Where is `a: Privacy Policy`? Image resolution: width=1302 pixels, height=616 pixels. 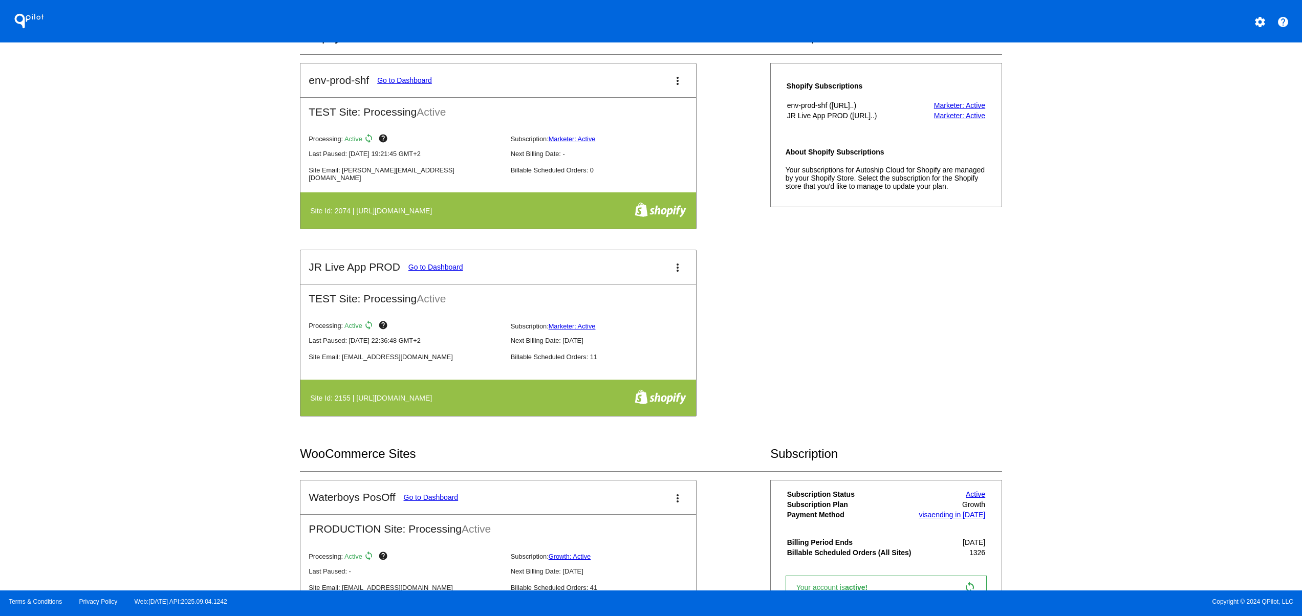 a: Privacy Policy is located at coordinates (98, 602).